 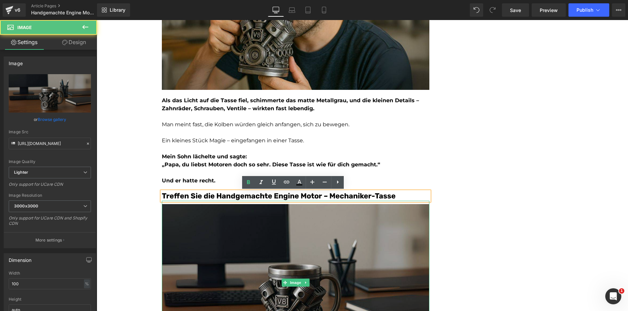 I want to click on a: Desktop, so click(x=276, y=10).